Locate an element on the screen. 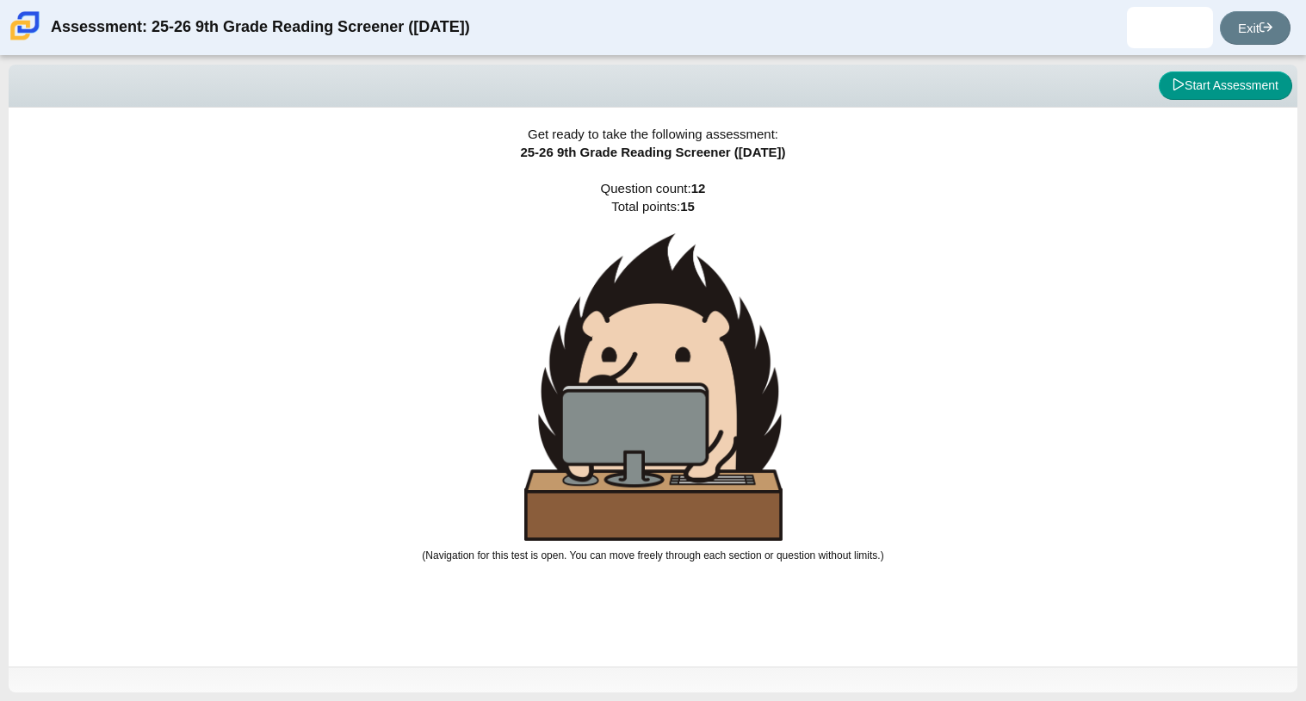 This screenshot has width=1306, height=701. img: david.ahuatzi.xdQfdX is located at coordinates (1170, 28).